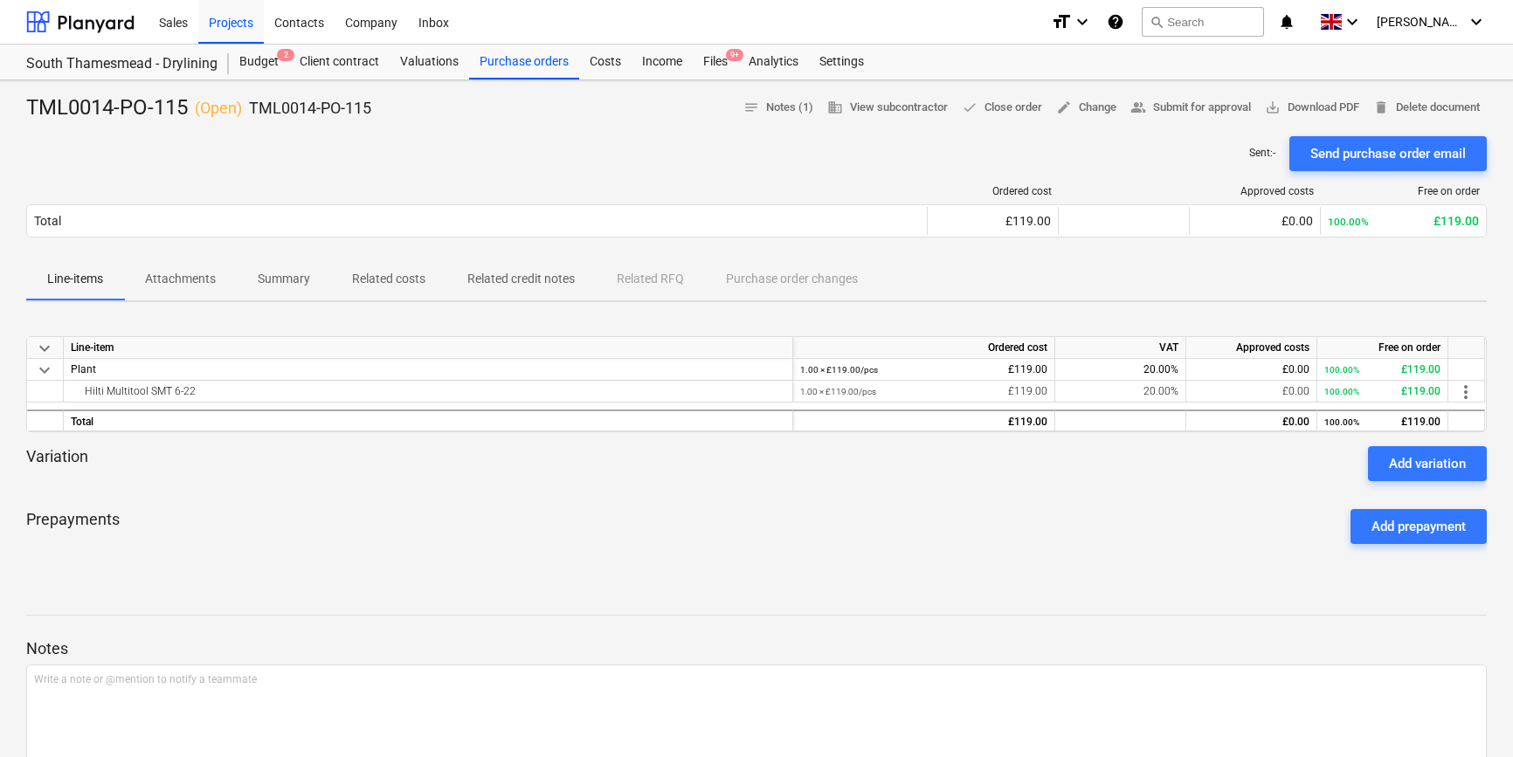  What do you see at coordinates (1426, 107) in the screenshot?
I see `button: Delete document` at bounding box center [1426, 107].